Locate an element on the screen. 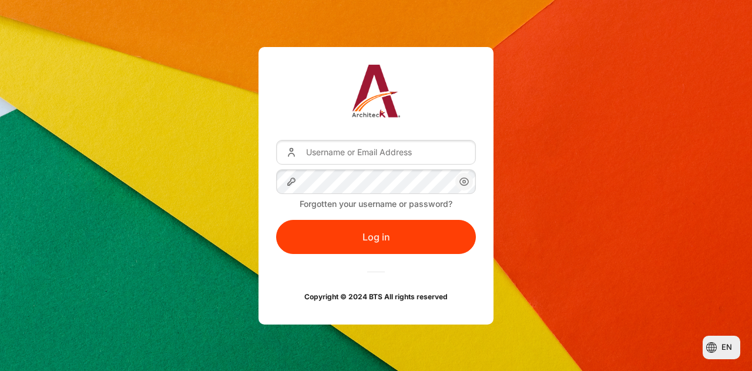  span: en is located at coordinates (727, 347).